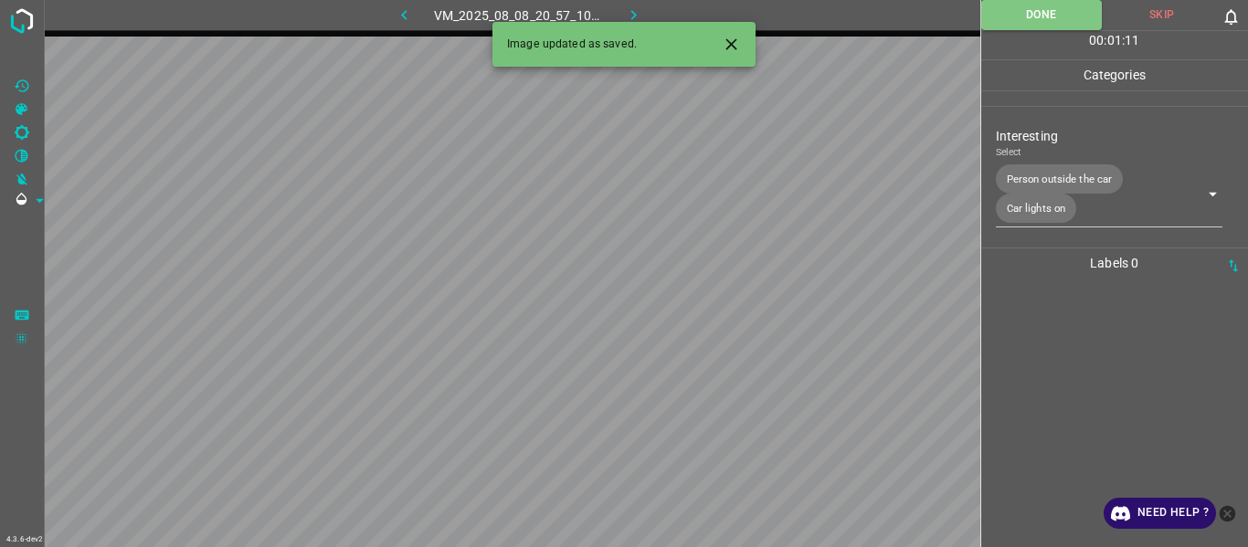  Describe the element at coordinates (22, 21) in the screenshot. I see `img: logo` at that location.